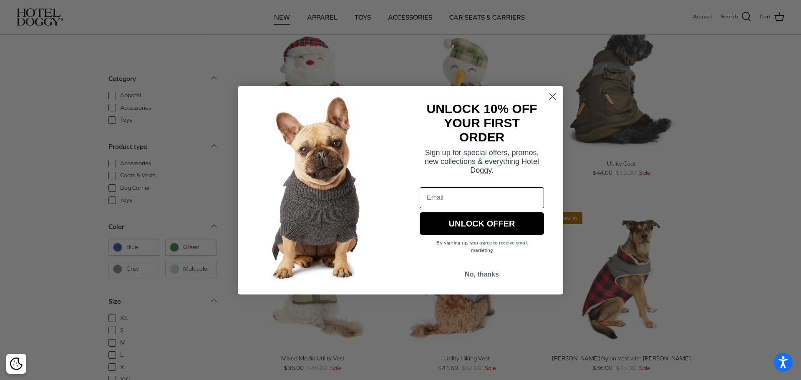  What do you see at coordinates (482, 198) in the screenshot?
I see `input: Email` at bounding box center [482, 198].